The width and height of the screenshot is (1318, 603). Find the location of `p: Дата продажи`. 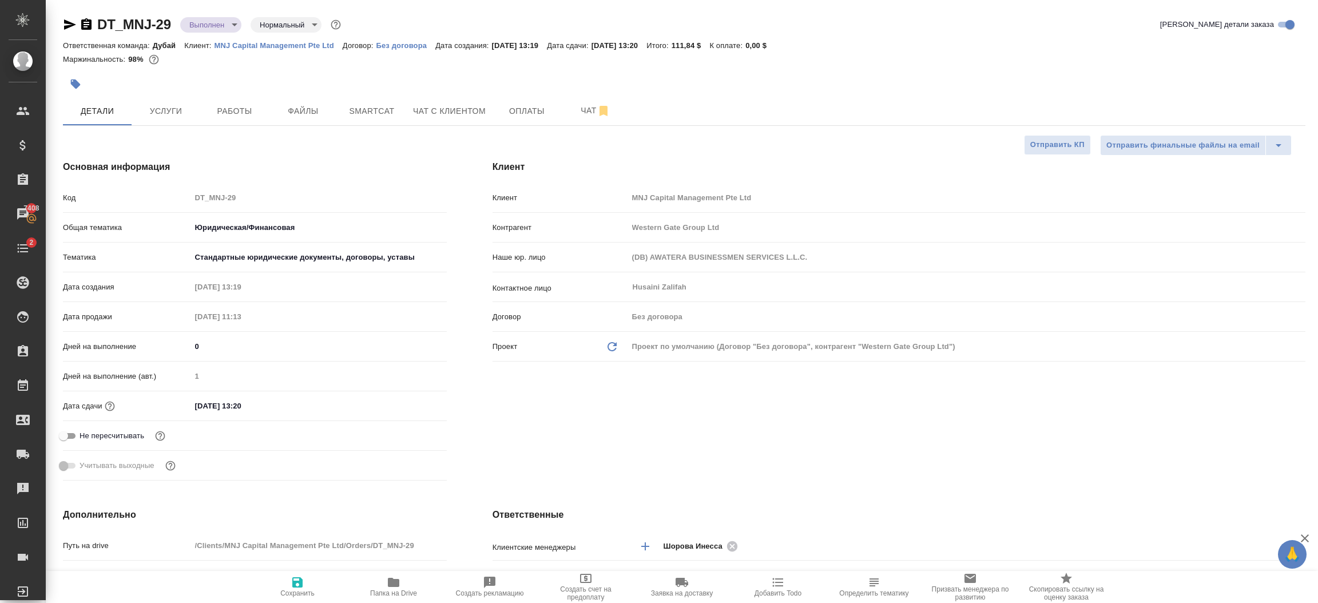

p: Дата продажи is located at coordinates (127, 317).